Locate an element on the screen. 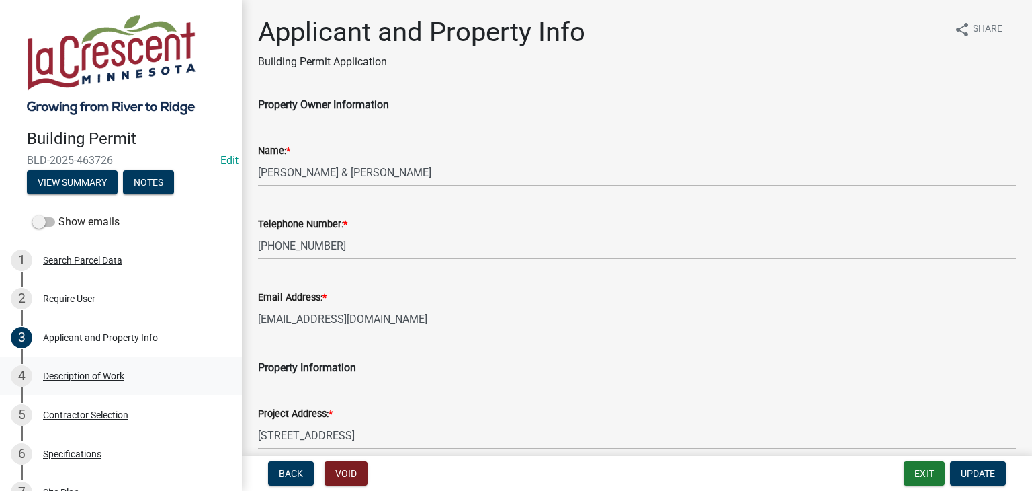 The height and width of the screenshot is (491, 1032). button: Back is located at coordinates (291, 473).